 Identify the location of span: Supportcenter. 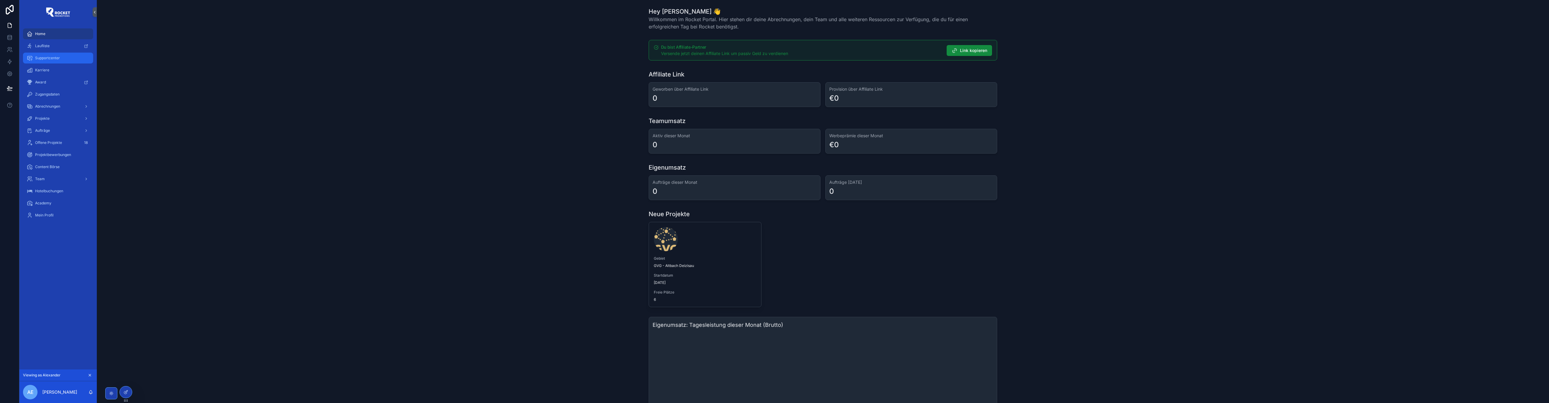
(47, 58).